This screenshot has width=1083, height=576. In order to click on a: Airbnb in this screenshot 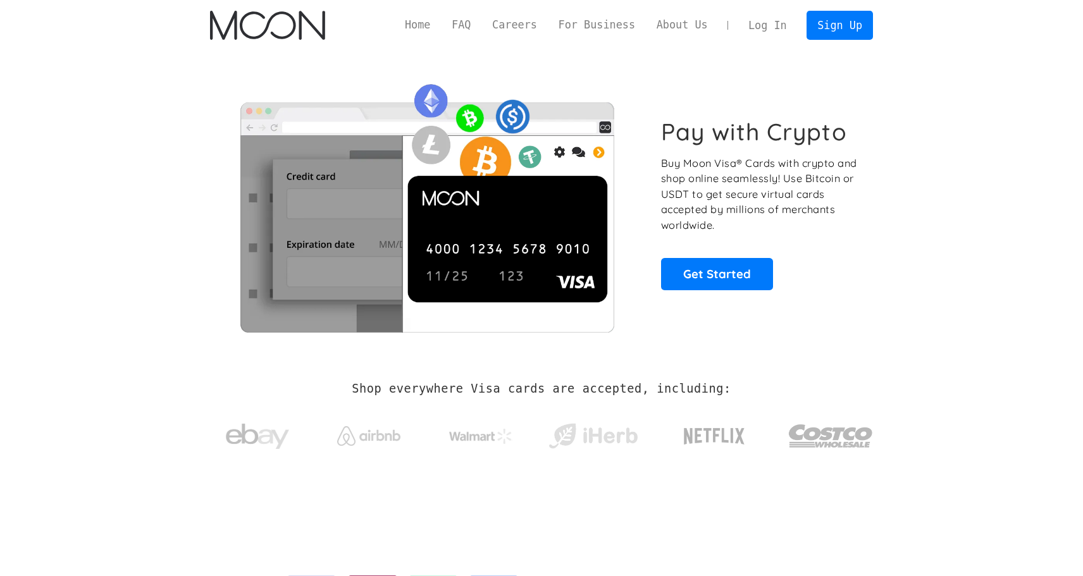, I will do `click(369, 433)`.